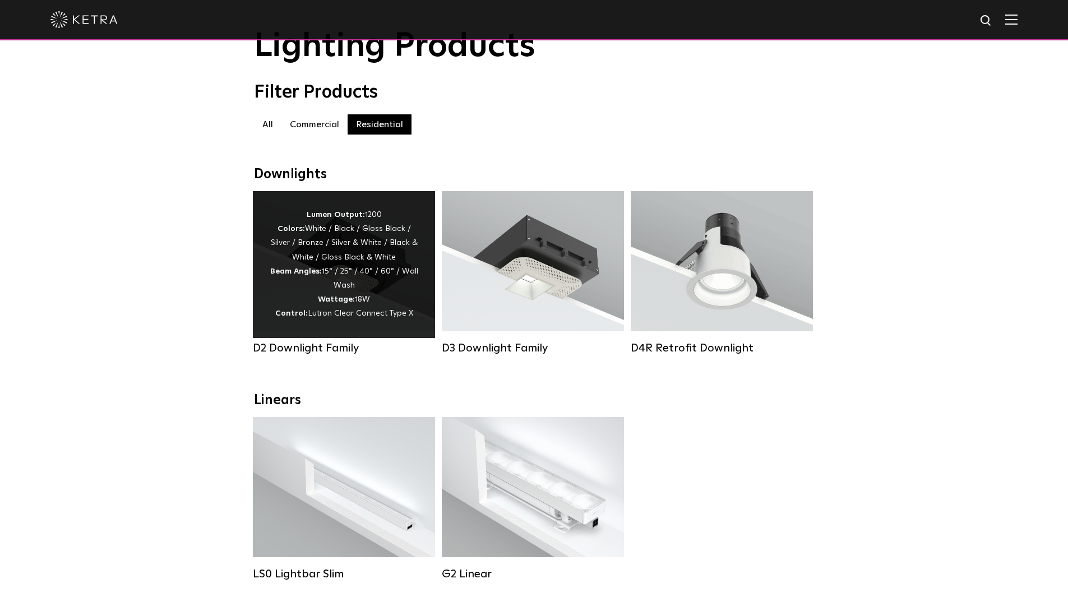 This screenshot has height=597, width=1068. I want to click on strong: Lumen Output:, so click(336, 215).